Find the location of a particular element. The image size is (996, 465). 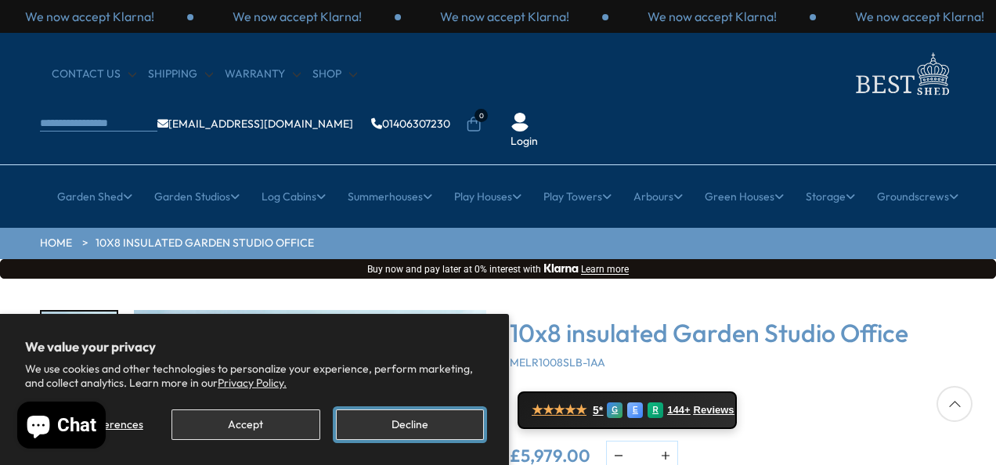

div: G is located at coordinates (615, 410).